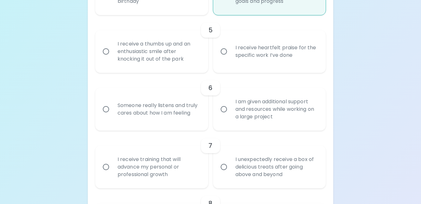 This screenshot has width=421, height=204. What do you see at coordinates (276, 51) in the screenshot?
I see `div: I receive heartfelt praise for the specific work I’ve done` at bounding box center [276, 51].